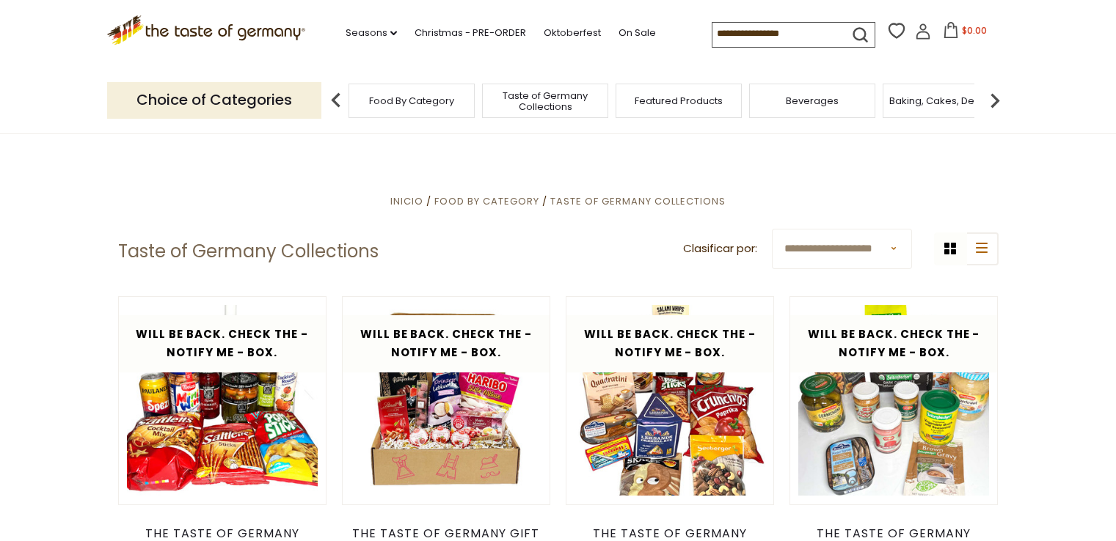 The width and height of the screenshot is (1116, 541). What do you see at coordinates (893, 400) in the screenshot?
I see `img: The "Healthful Diet Daddy" Collection` at bounding box center [893, 400].